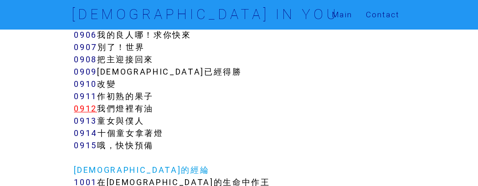 The image size is (478, 186). I want to click on a: 0911, so click(85, 96).